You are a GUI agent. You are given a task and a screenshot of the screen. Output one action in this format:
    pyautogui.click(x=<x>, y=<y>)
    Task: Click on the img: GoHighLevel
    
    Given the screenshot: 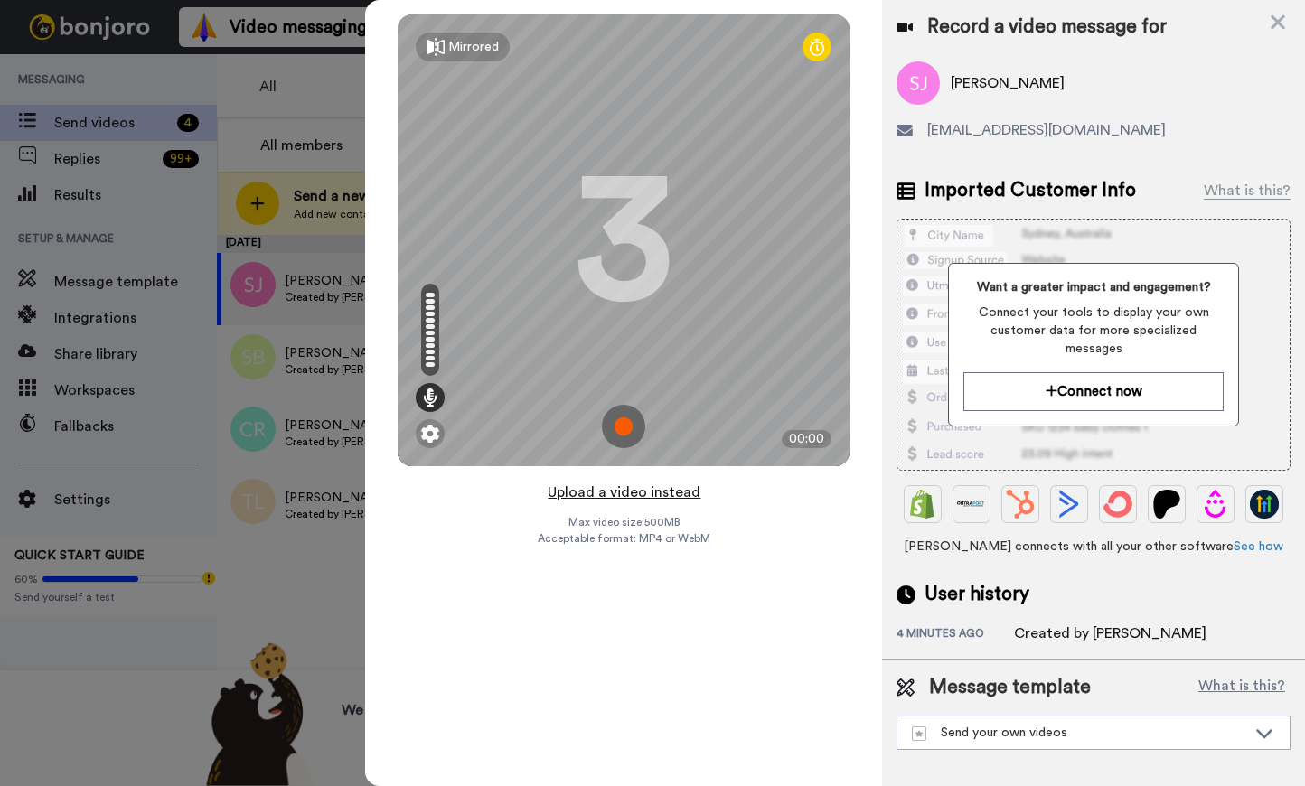 What is the action you would take?
    pyautogui.click(x=1265, y=504)
    